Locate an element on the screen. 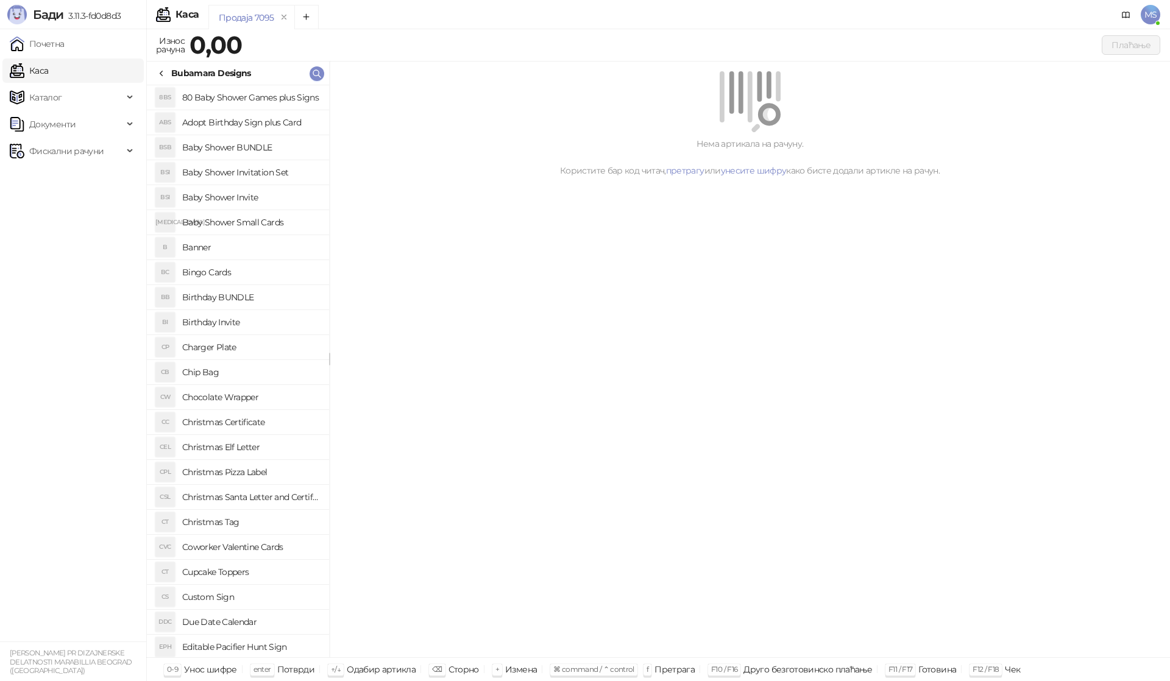 Image resolution: width=1170 pixels, height=681 pixels. div: BSB is located at coordinates (165, 147).